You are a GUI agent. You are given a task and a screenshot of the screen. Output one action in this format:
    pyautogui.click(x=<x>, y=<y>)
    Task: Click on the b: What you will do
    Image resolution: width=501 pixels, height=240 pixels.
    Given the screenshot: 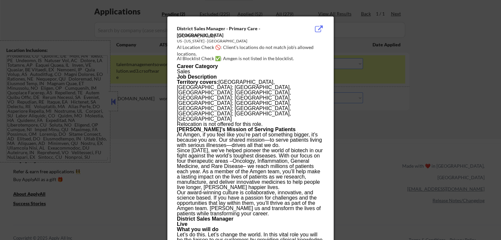 What is the action you would take?
    pyautogui.click(x=197, y=229)
    